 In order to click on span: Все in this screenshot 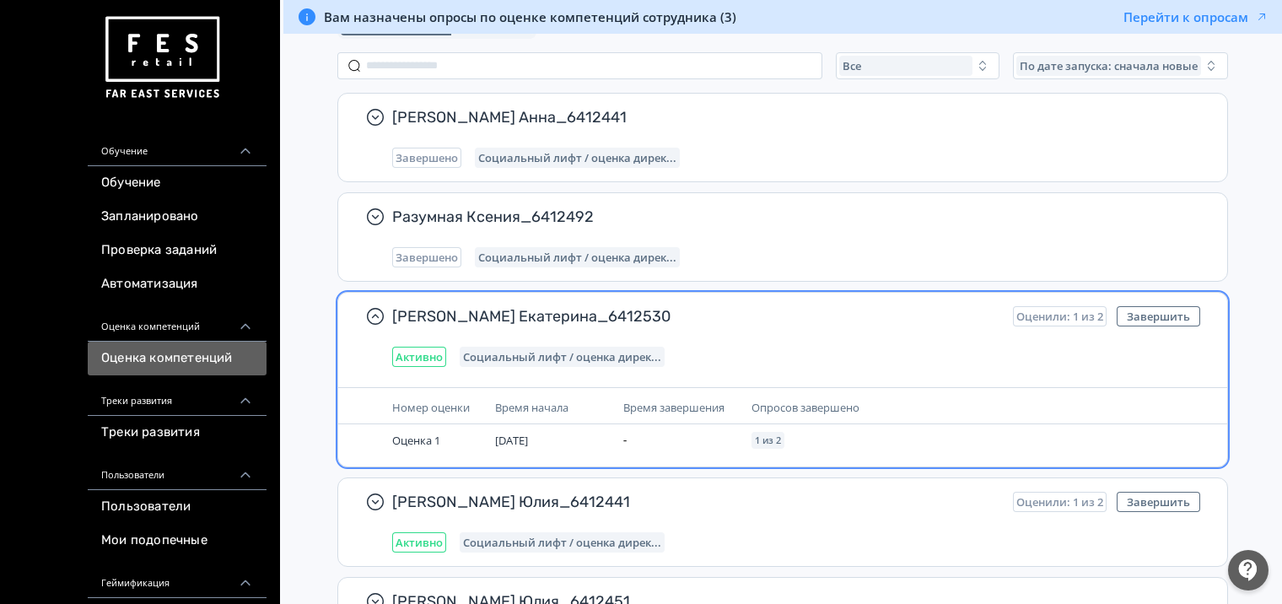, I will do `click(852, 66)`.